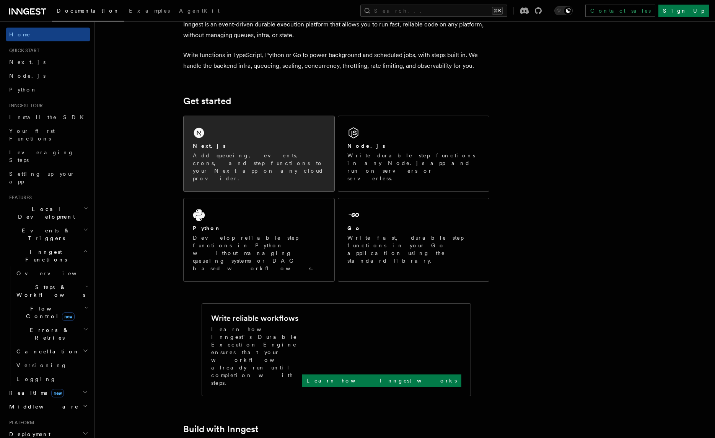 The width and height of the screenshot is (715, 438). Describe the element at coordinates (48, 256) in the screenshot. I see `button: Inngest Functions` at that location.